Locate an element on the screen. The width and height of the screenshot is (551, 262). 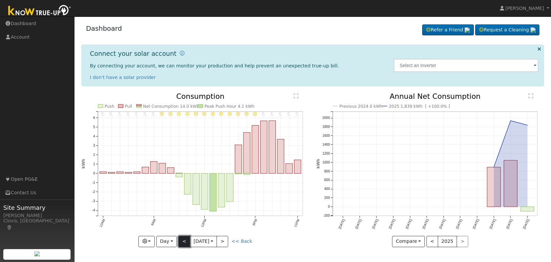
text: Previous 2024 0 kWh is located at coordinates (361, 107).